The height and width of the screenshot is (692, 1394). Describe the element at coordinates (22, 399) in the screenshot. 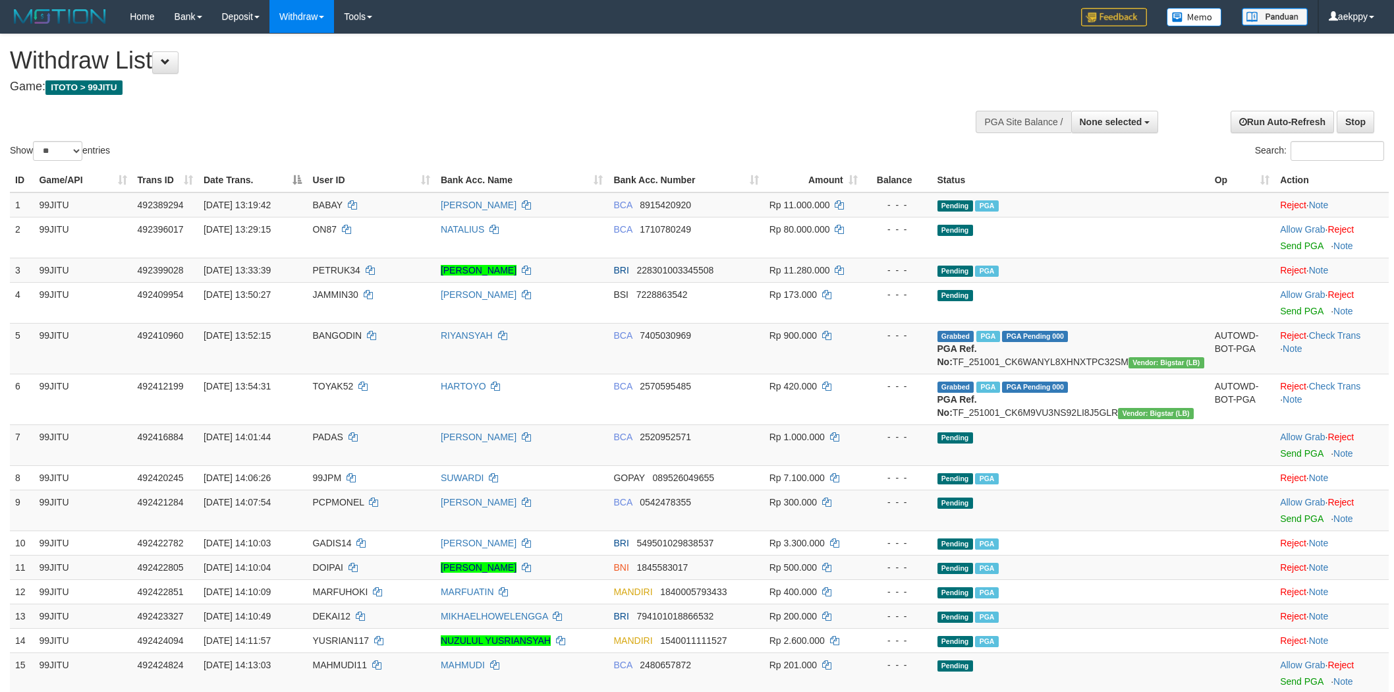

I see `td: 6` at that location.